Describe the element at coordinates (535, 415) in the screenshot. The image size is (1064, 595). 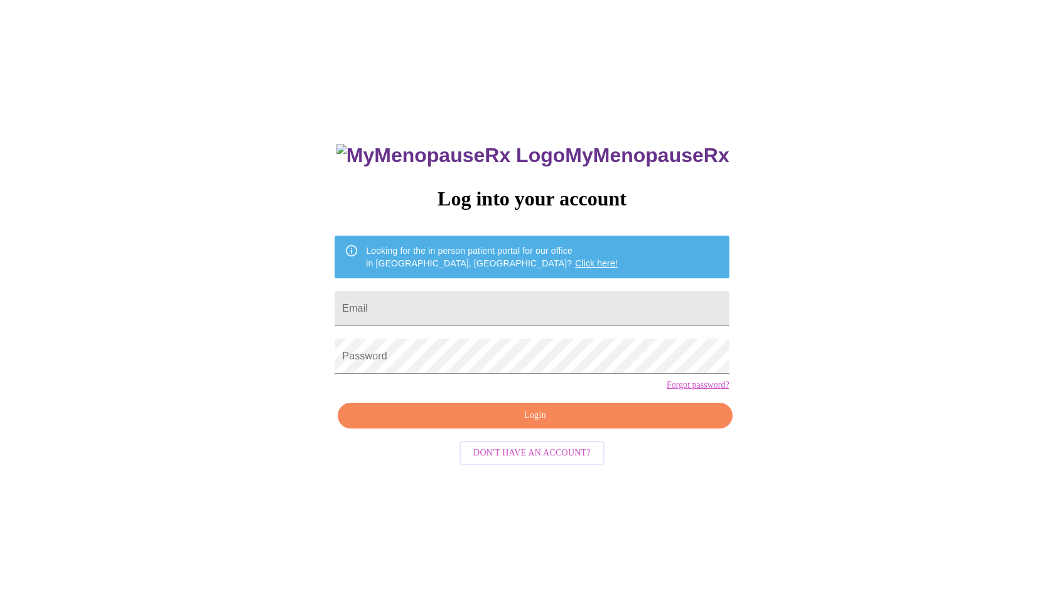
I see `span: Login` at that location.